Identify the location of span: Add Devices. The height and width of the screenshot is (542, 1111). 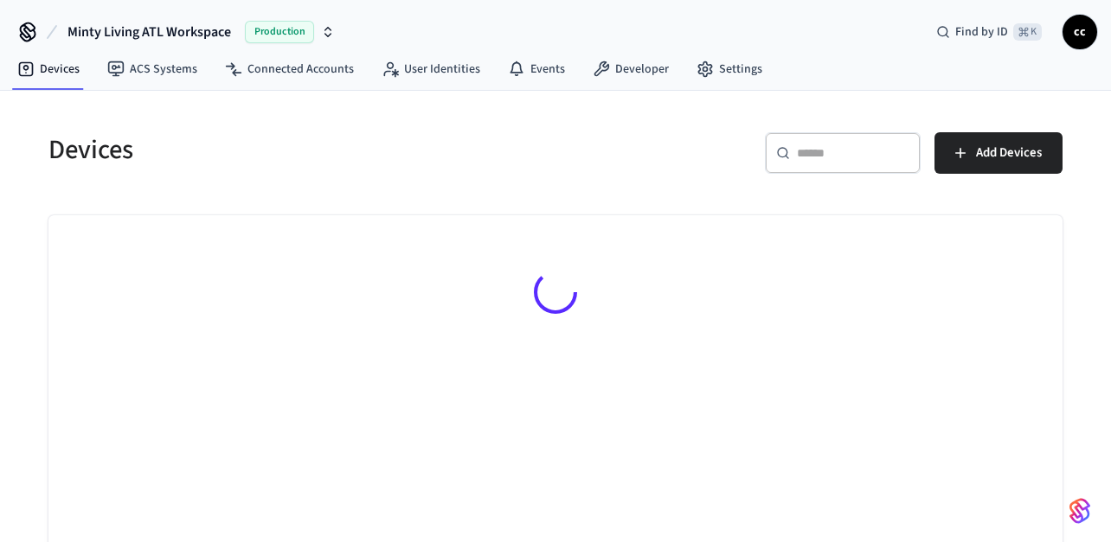
(1008, 153).